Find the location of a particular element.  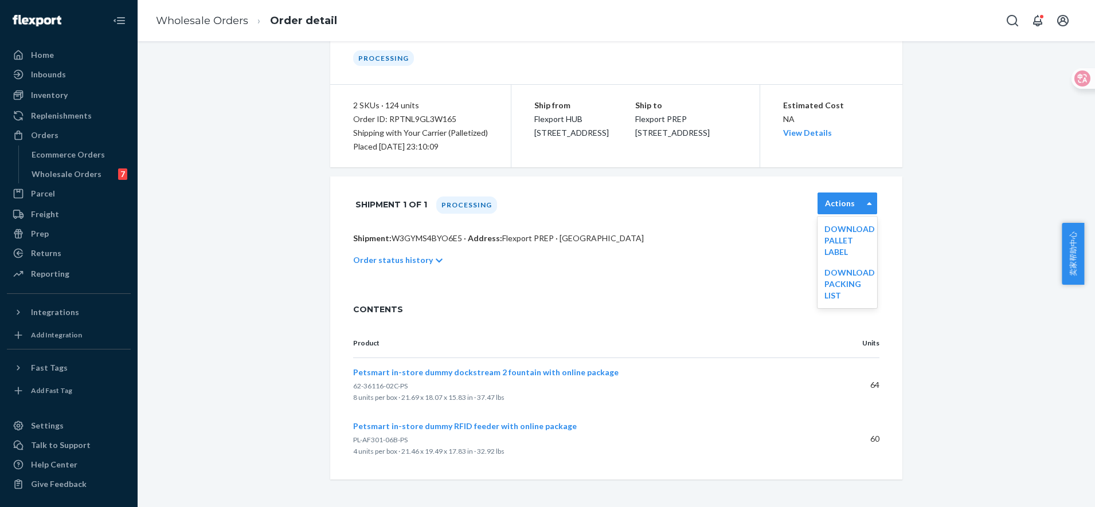

div: Reporting is located at coordinates (50, 274).